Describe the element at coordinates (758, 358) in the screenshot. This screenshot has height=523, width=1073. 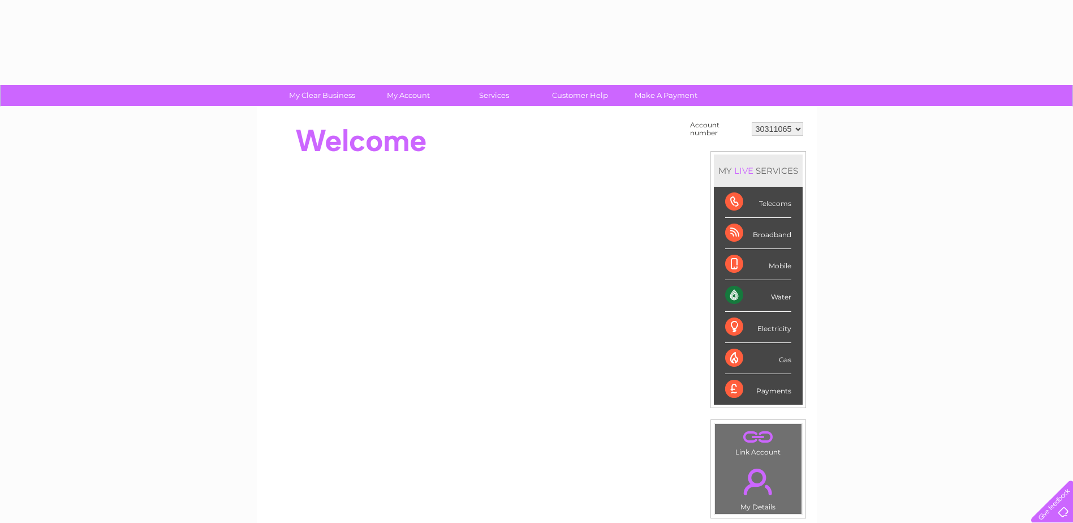
I see `div: Gas` at that location.